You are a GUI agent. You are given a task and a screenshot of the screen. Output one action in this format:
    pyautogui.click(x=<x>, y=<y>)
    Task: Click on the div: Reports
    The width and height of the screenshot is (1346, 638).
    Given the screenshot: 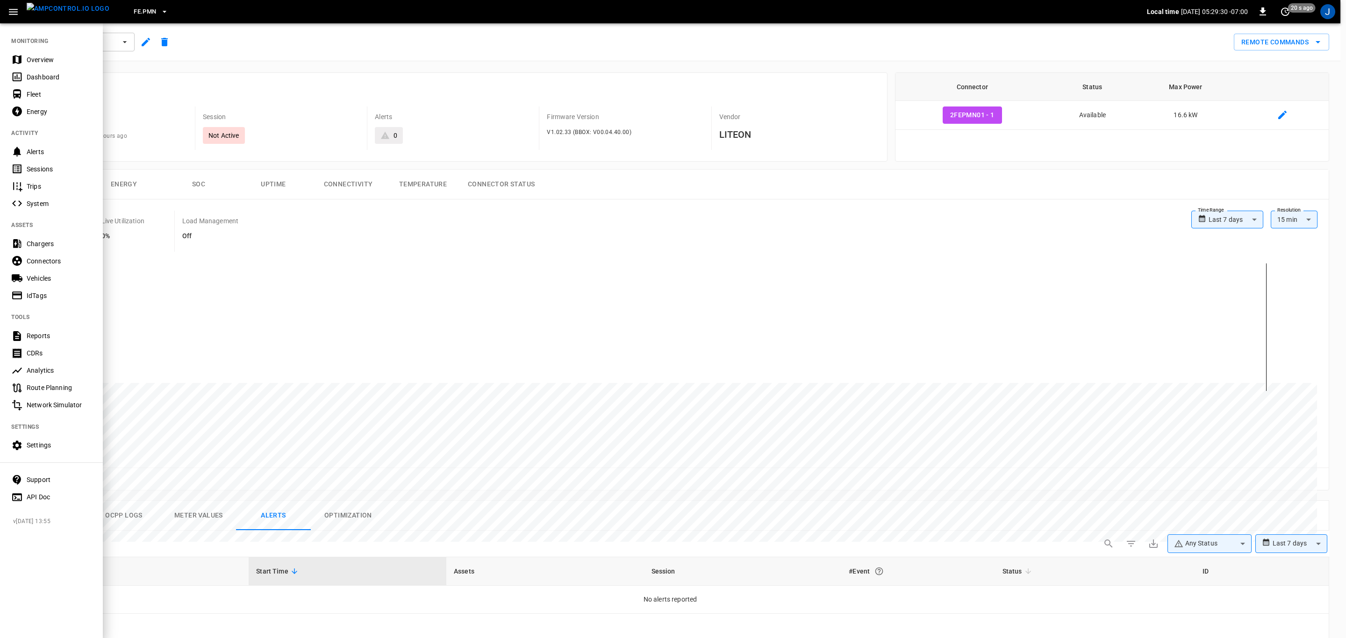 What is the action you would take?
    pyautogui.click(x=59, y=336)
    